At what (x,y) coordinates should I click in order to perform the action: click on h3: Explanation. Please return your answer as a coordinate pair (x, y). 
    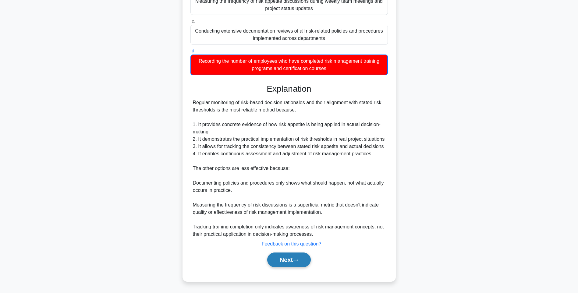
    Looking at the image, I should click on (289, 89).